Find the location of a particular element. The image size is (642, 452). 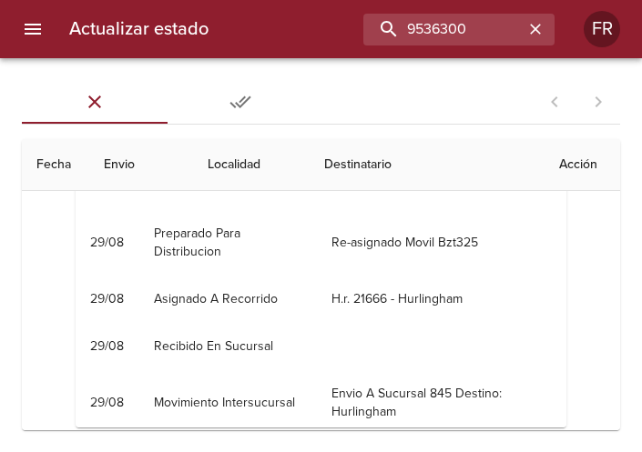

th: Destinatario is located at coordinates (427, 165).